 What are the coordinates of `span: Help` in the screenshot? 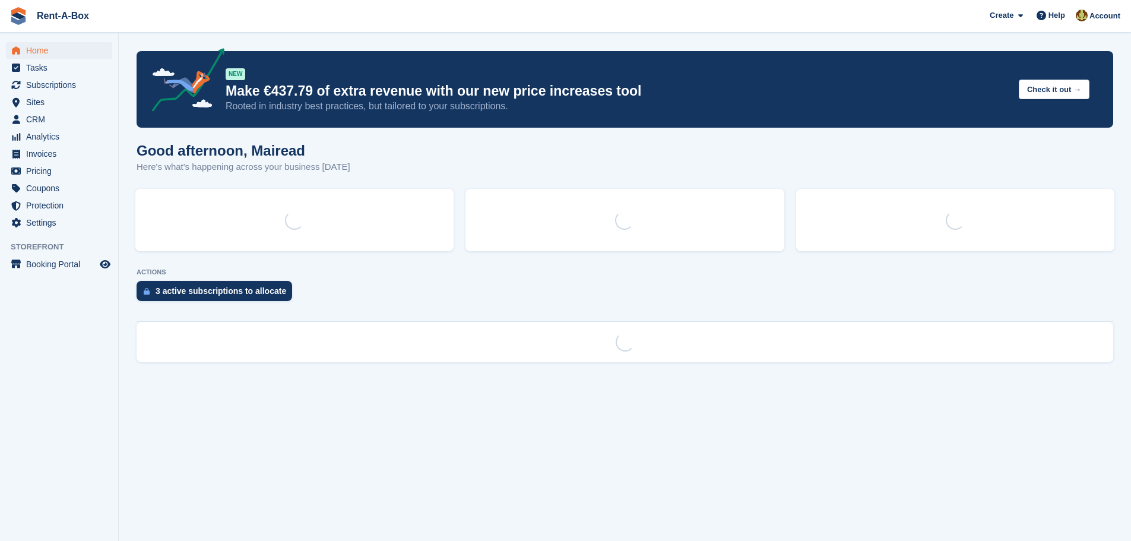 It's located at (1057, 15).